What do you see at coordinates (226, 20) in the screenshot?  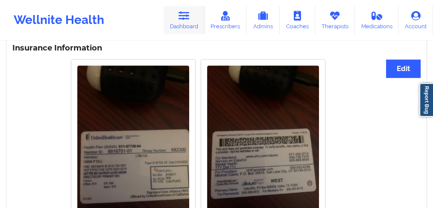 I see `a: Prescribers` at bounding box center [226, 20].